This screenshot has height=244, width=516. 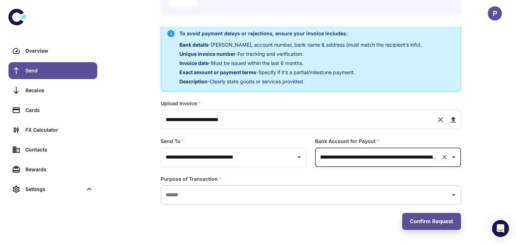 I want to click on div: Rewards, so click(x=59, y=169).